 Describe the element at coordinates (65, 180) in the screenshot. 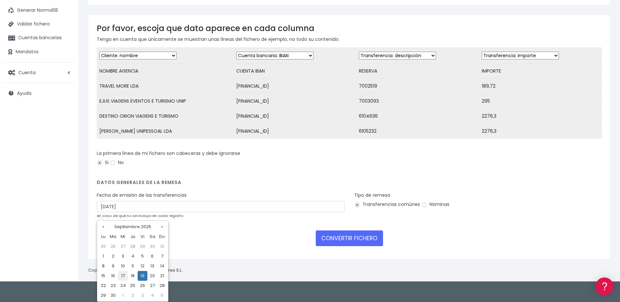

I see `button: Contáctanos` at that location.